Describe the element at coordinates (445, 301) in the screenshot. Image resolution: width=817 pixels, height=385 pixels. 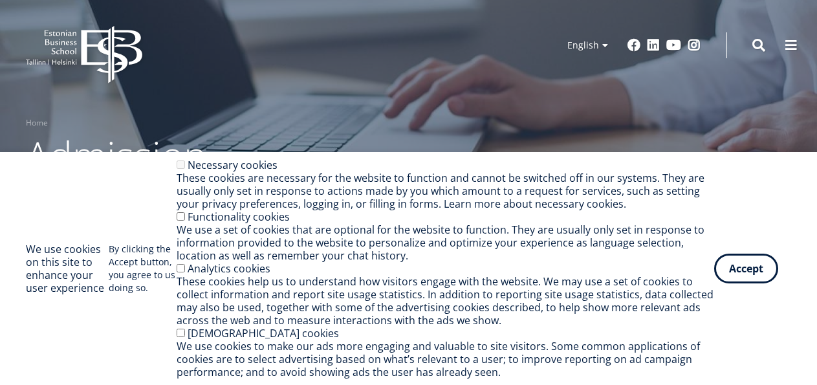
I see `div: These cookies help us to understand how visitors engage with the website. We may use a set of coo...` at that location.